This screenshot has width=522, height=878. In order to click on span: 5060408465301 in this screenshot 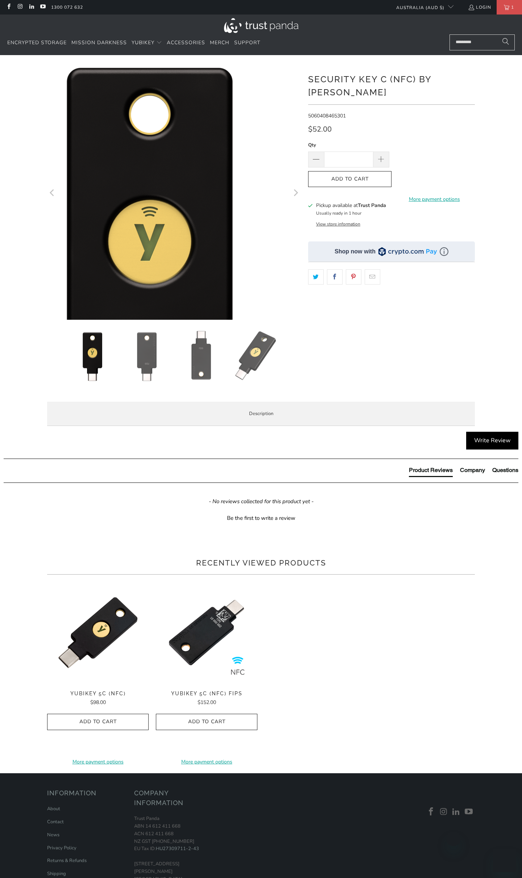, I will do `click(327, 116)`.